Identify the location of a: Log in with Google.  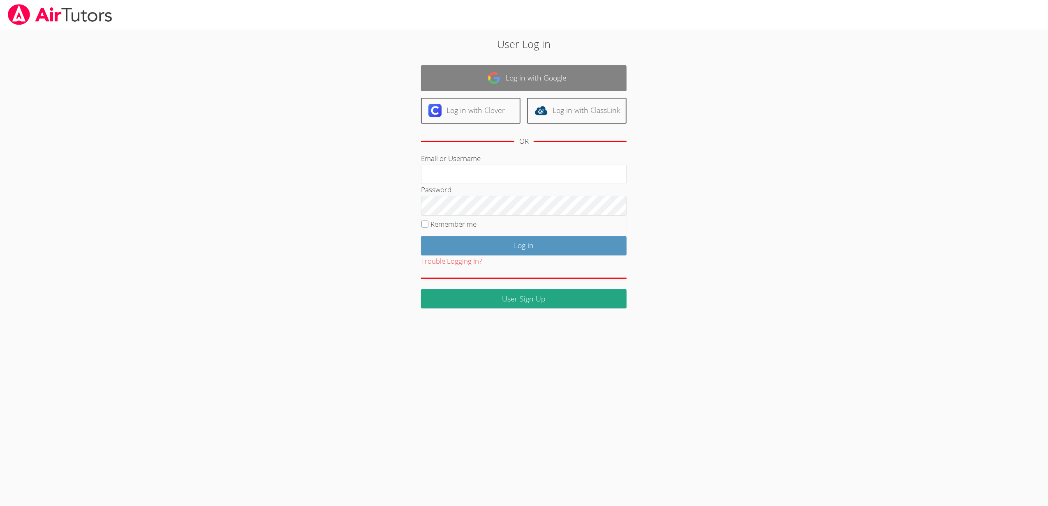
(524, 78).